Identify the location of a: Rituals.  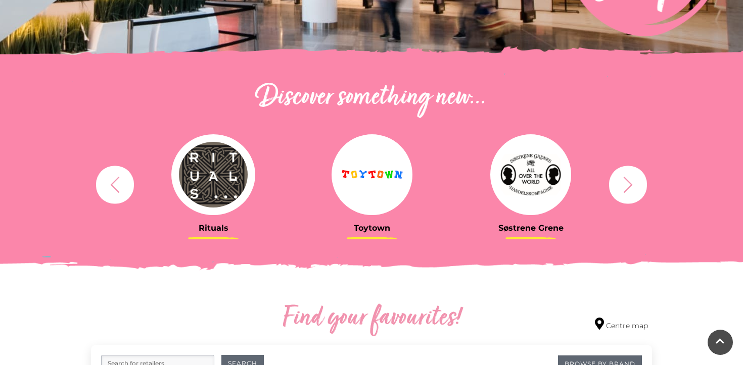
(213, 183).